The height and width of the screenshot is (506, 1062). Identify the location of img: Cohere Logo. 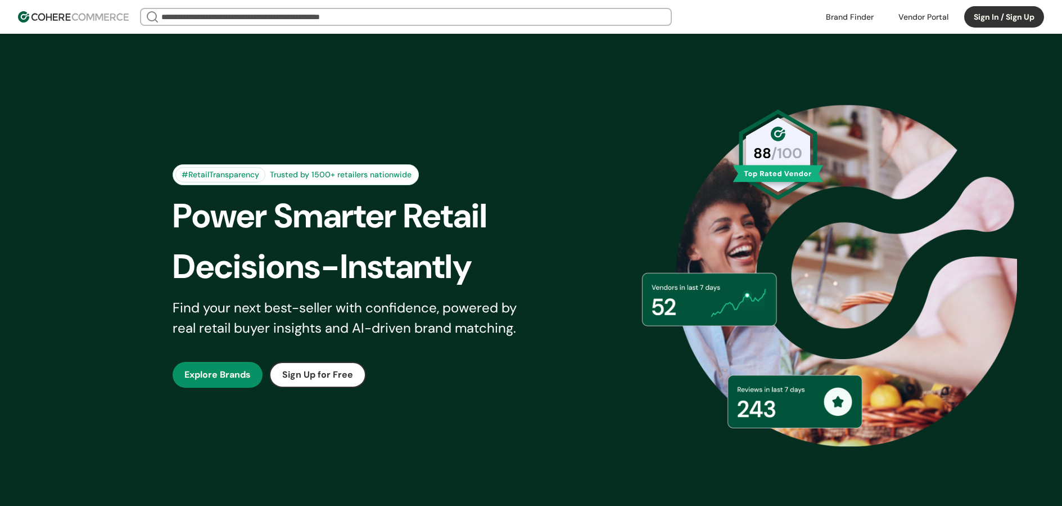
(73, 17).